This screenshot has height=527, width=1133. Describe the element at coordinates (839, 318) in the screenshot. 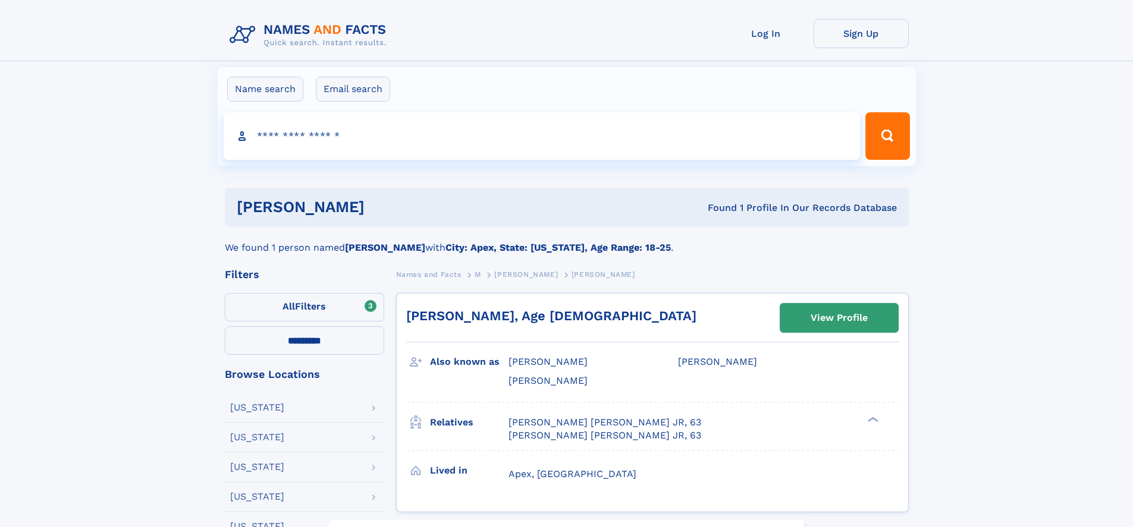

I see `a: View Profile` at that location.